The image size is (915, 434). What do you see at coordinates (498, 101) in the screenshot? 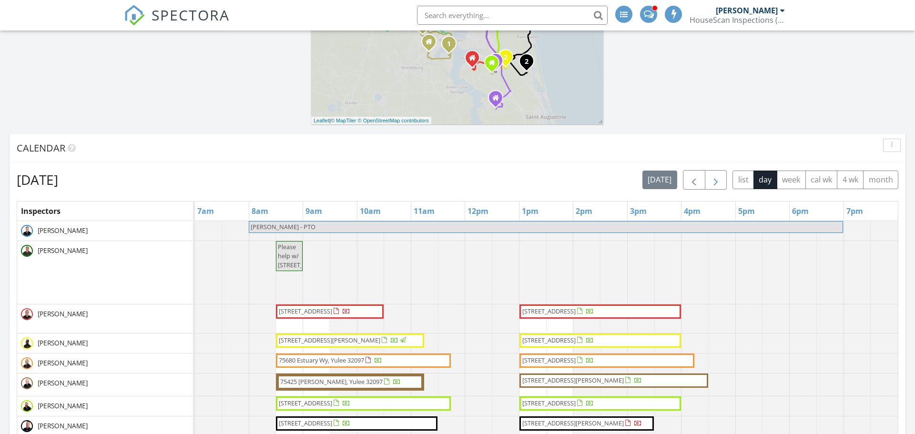
I see `div: 87 Seasons Ct., St. Augustine FL 32092` at bounding box center [498, 101].